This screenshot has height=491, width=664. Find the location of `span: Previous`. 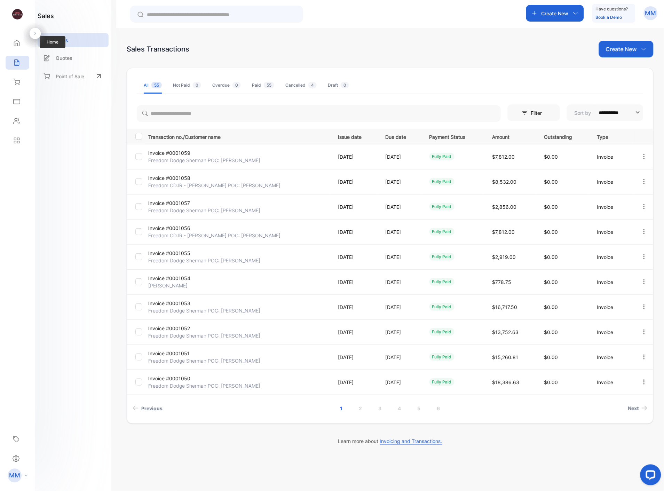

span: Previous is located at coordinates (152, 408).